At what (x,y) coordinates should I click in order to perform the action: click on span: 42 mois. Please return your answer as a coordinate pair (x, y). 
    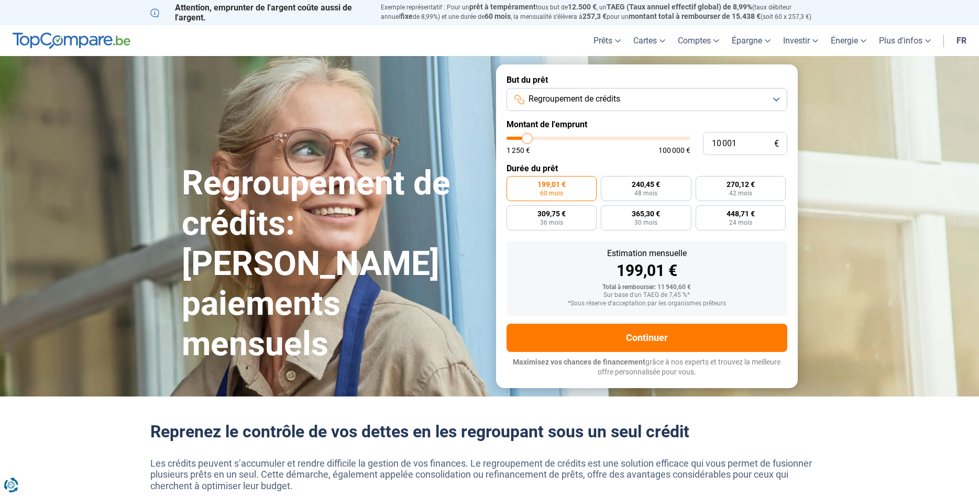
    Looking at the image, I should click on (741, 193).